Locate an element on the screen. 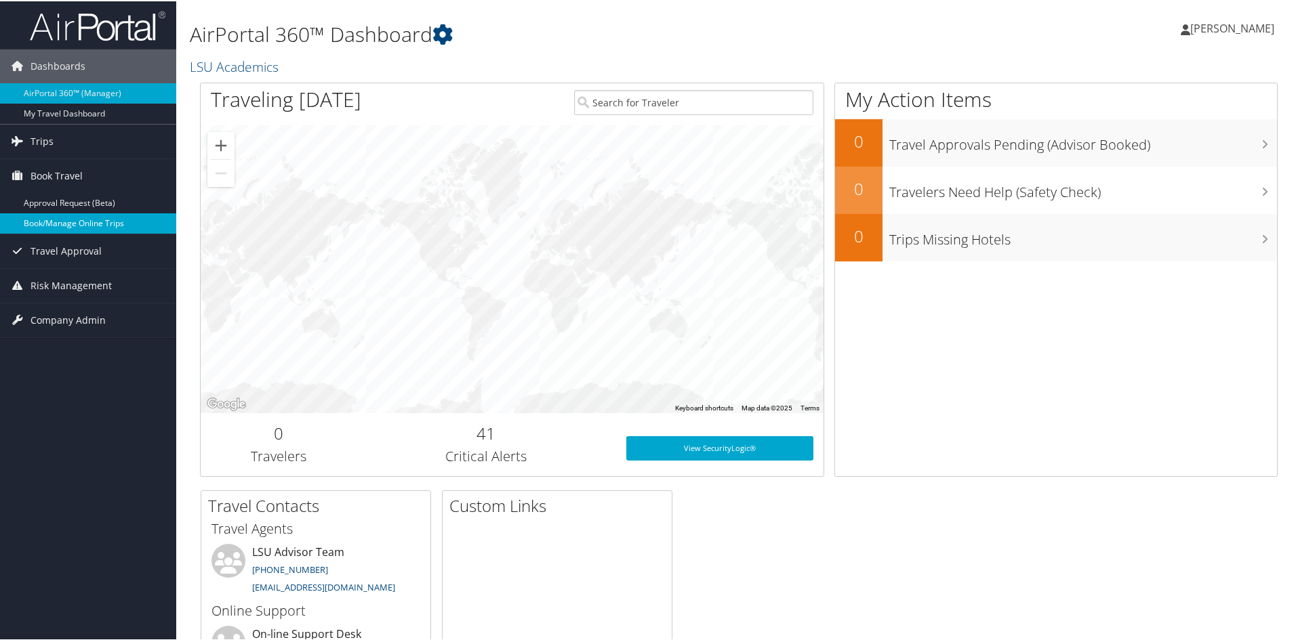 The image size is (1296, 640). span: Book Travel is located at coordinates (56, 175).